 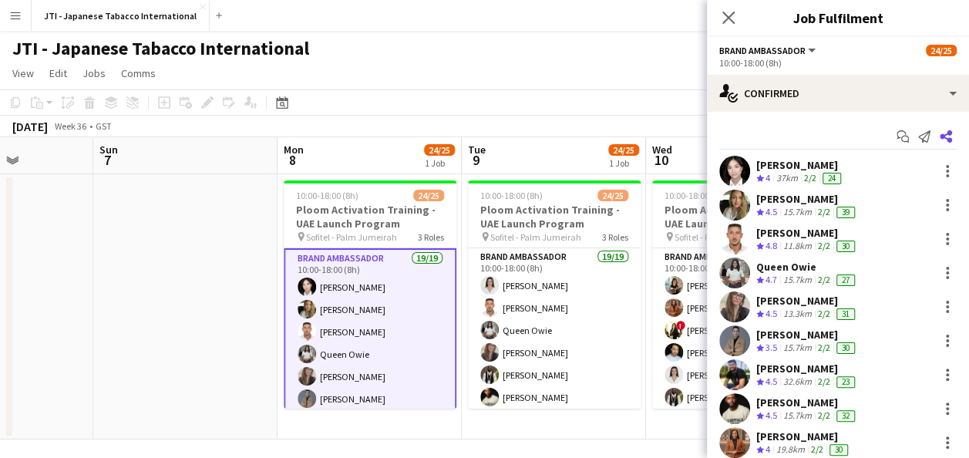 I want to click on div: 10:00-18:00 (8h), so click(x=838, y=62).